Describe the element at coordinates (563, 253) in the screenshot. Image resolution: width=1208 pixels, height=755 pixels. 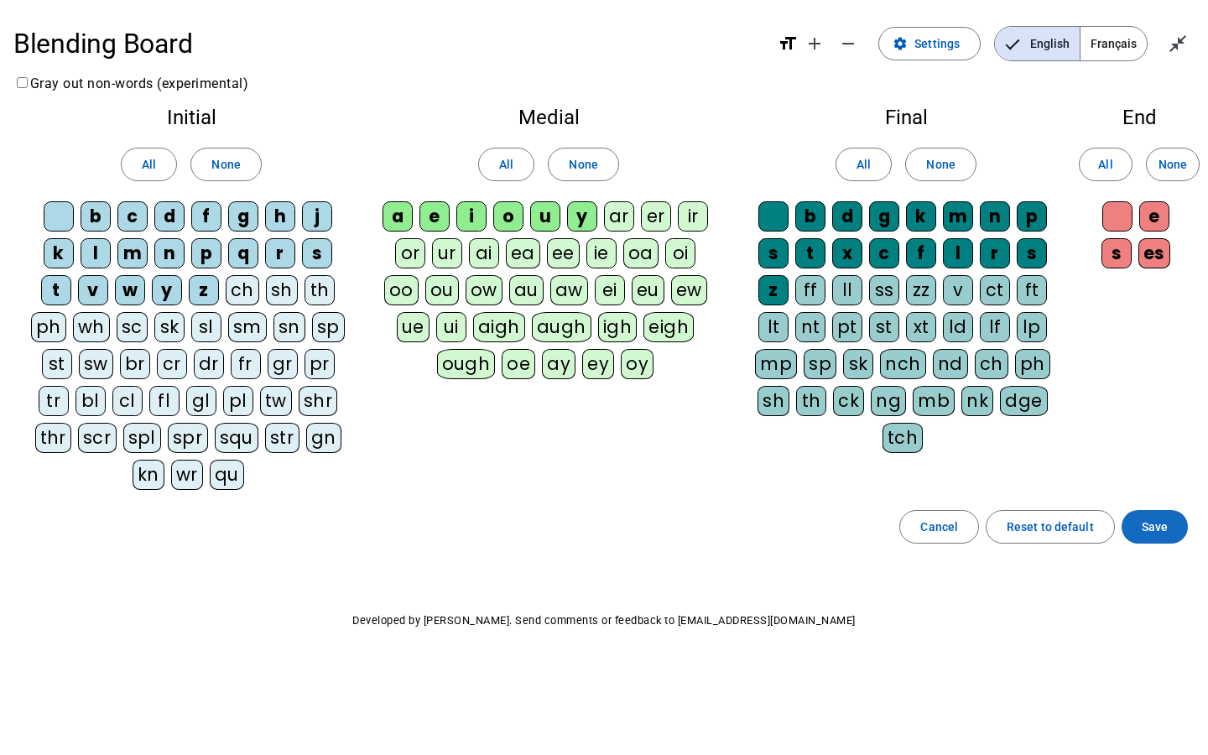
I see `div: ee` at that location.